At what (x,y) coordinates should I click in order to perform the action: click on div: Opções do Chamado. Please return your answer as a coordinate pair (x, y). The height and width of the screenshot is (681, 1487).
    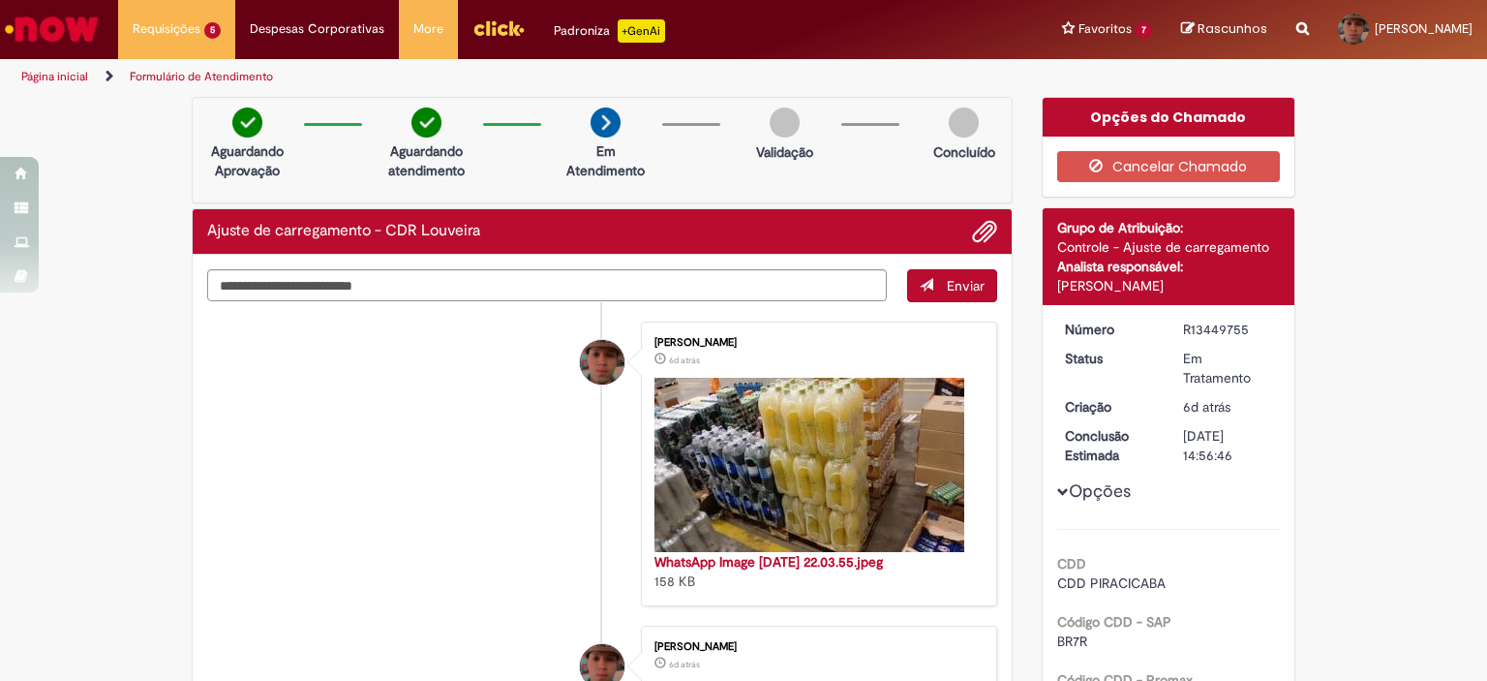
    Looking at the image, I should click on (1169, 117).